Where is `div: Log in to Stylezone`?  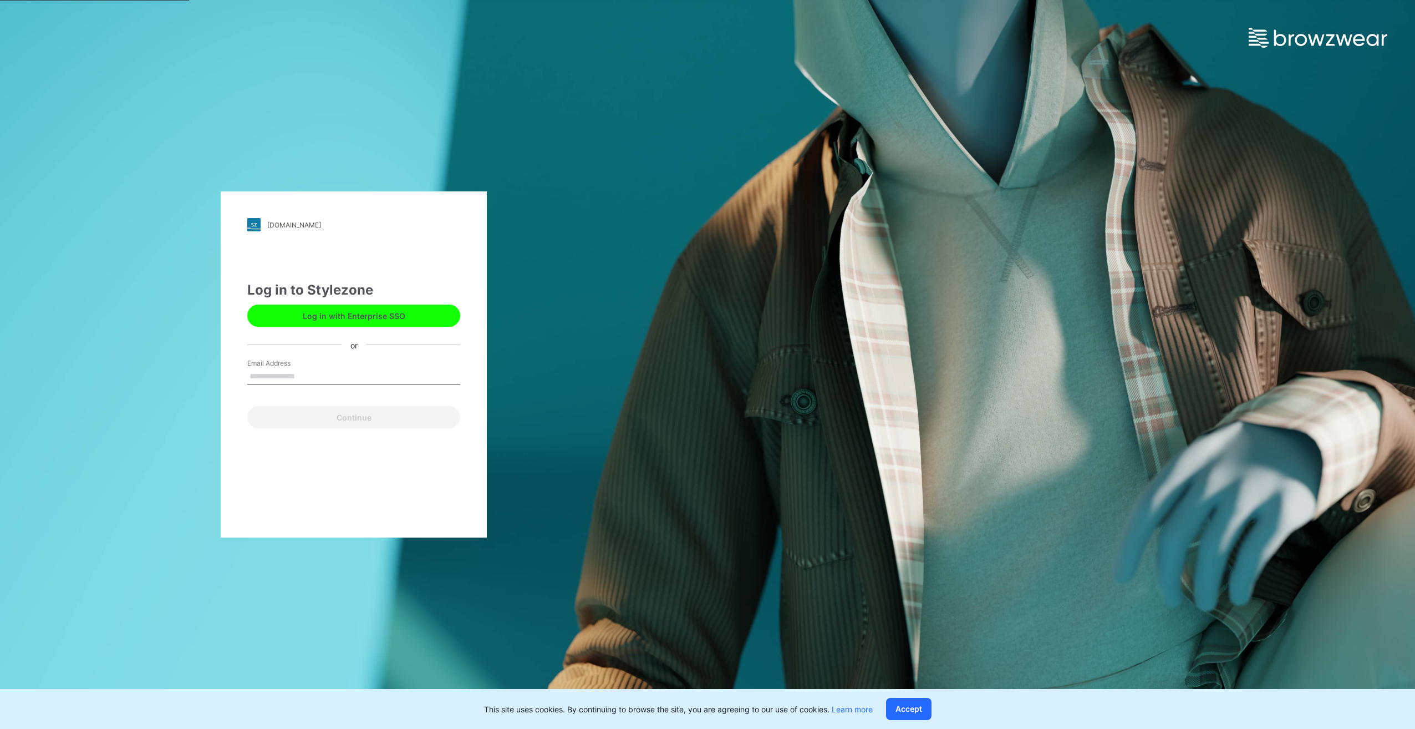 div: Log in to Stylezone is located at coordinates (354, 290).